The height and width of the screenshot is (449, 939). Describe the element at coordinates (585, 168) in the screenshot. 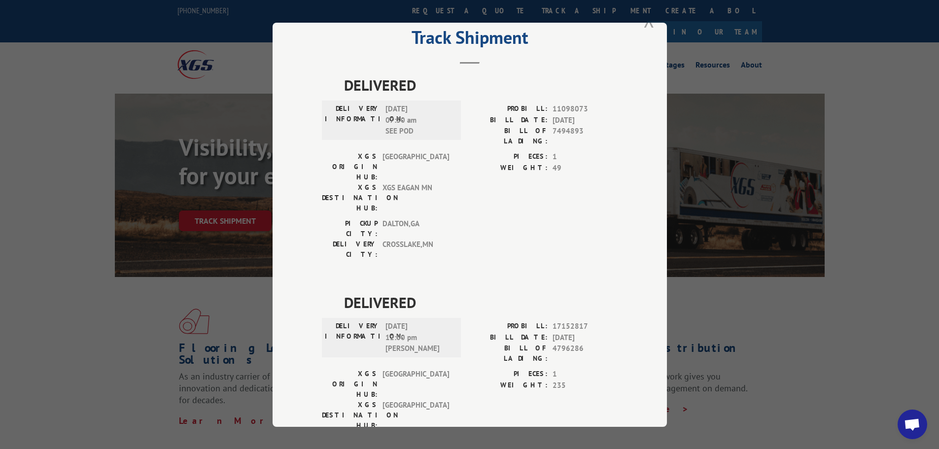

I see `span: 49` at that location.